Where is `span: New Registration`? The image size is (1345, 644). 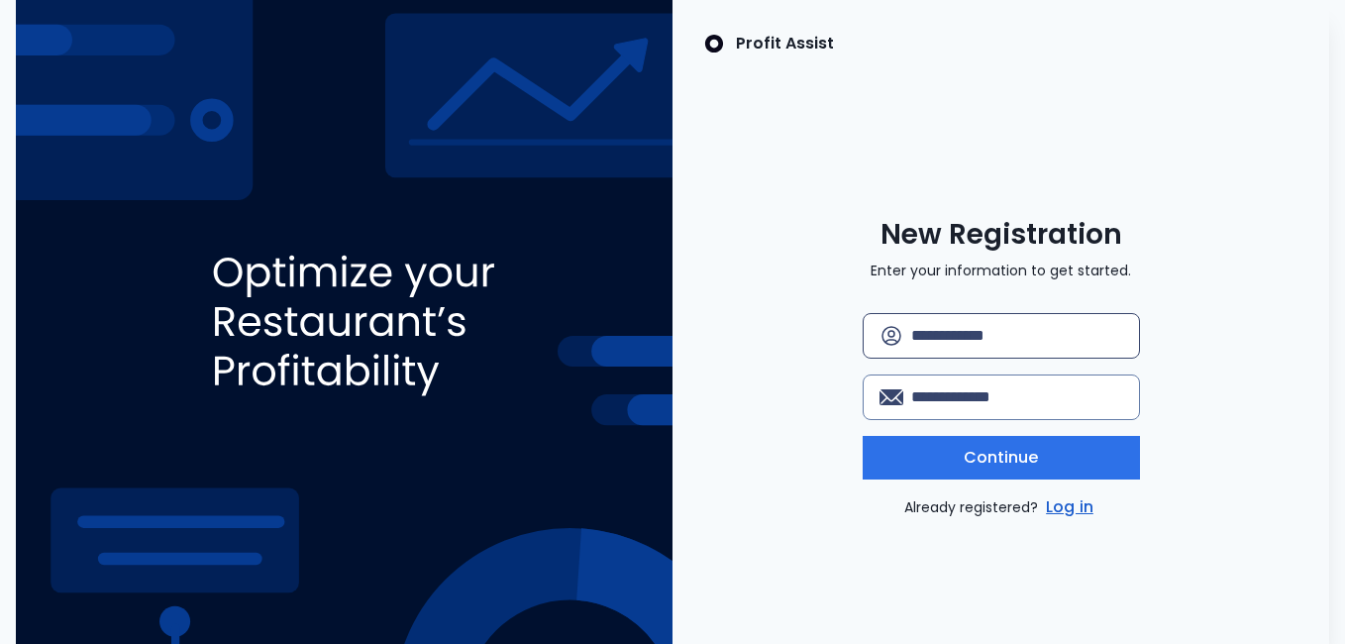
span: New Registration is located at coordinates (1002, 235).